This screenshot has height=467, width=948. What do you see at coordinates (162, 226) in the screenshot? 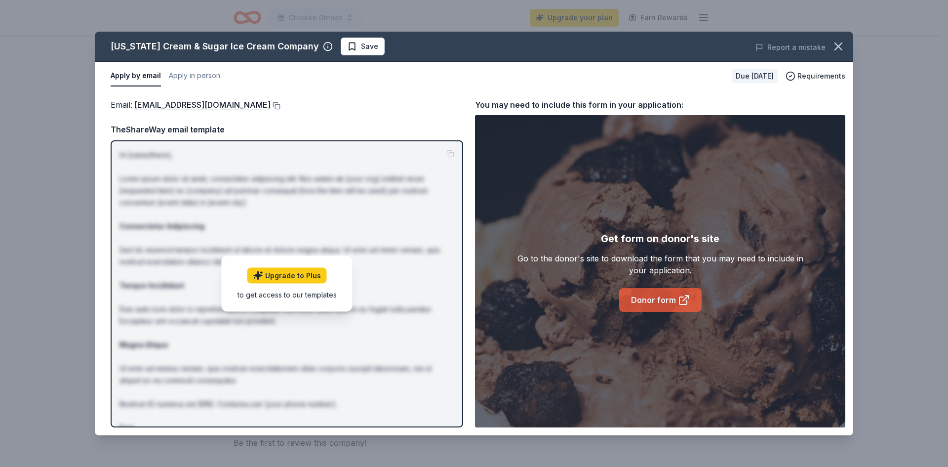
I see `strong: Consectetur Adipiscing` at bounding box center [162, 226].